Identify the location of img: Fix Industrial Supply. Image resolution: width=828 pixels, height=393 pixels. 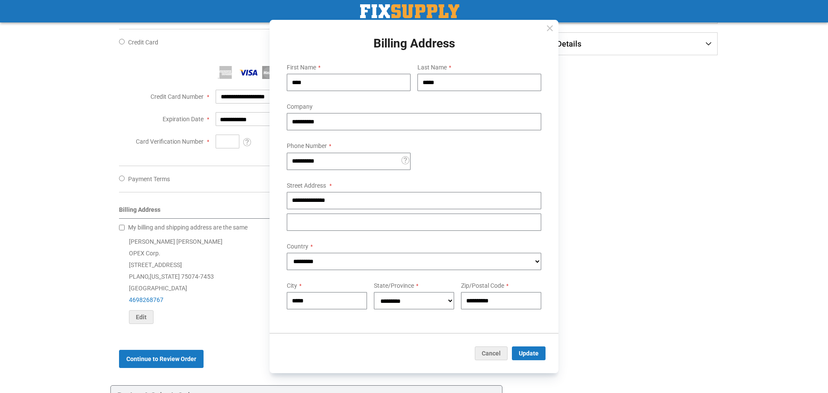
(409, 11).